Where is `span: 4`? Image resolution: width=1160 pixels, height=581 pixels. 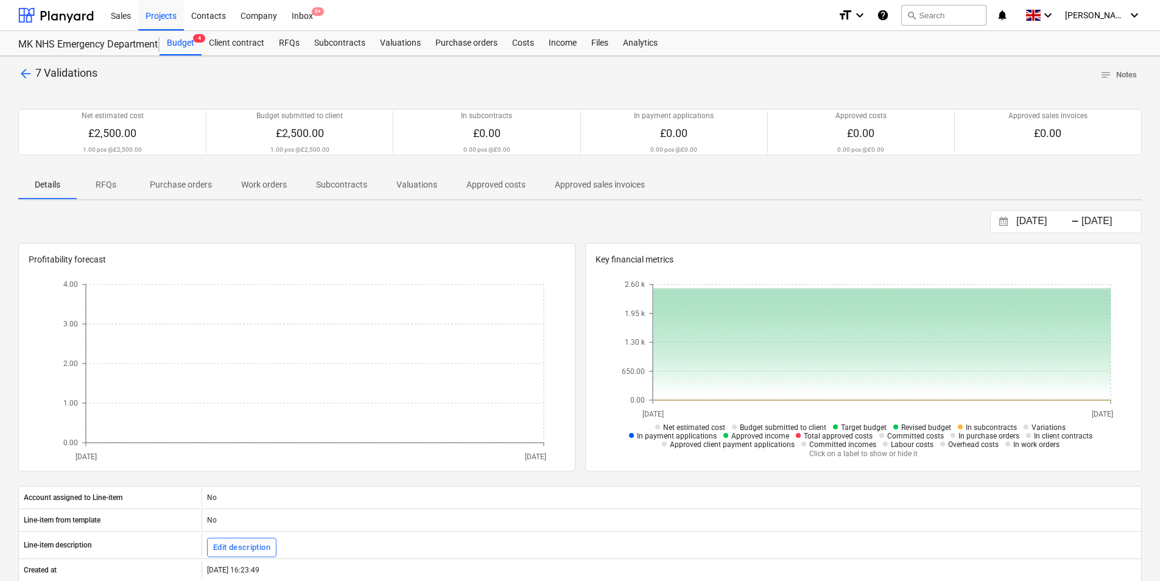
span: 4 is located at coordinates (199, 38).